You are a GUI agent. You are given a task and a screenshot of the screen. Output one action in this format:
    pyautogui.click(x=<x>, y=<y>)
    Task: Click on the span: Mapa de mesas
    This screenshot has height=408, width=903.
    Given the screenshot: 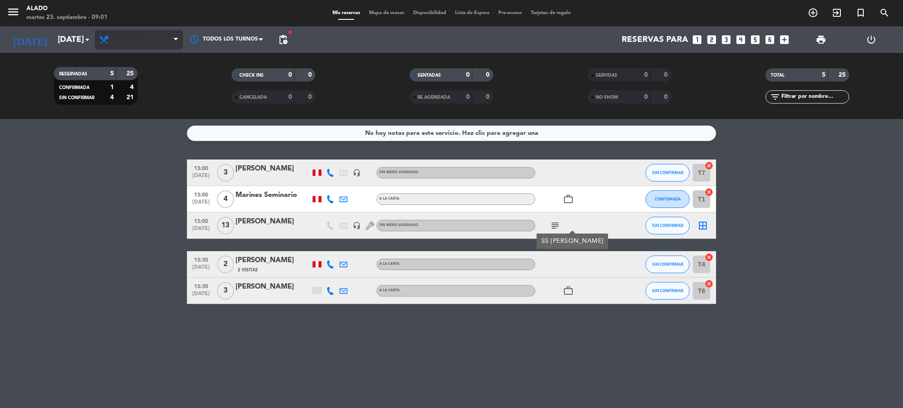 What is the action you would take?
    pyautogui.click(x=386, y=13)
    